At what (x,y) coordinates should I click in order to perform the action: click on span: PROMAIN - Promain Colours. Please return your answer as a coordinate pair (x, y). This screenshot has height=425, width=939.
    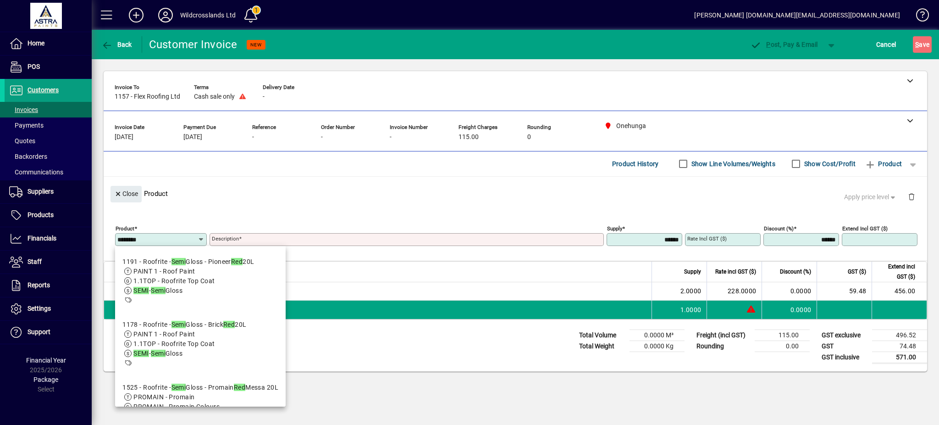
    Looking at the image, I should click on (177, 406).